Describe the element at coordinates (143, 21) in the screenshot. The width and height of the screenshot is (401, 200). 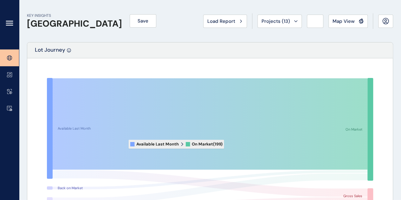
I see `span: Save` at that location.